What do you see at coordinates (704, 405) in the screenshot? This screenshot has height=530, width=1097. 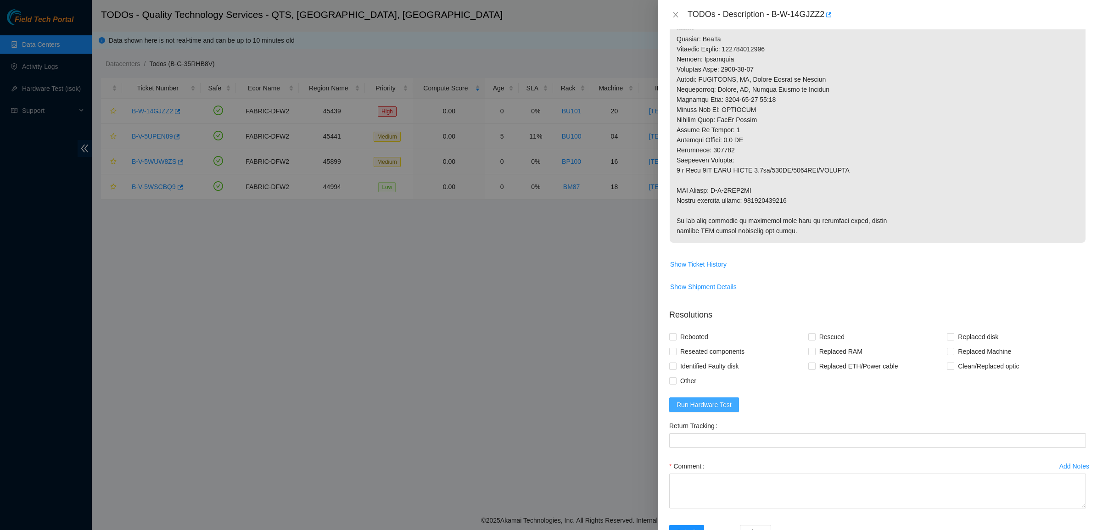 I see `span: Run Hardware Test` at bounding box center [704, 405].